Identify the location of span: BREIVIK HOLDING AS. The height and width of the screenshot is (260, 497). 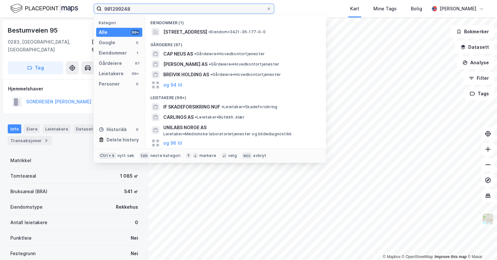
(186, 75).